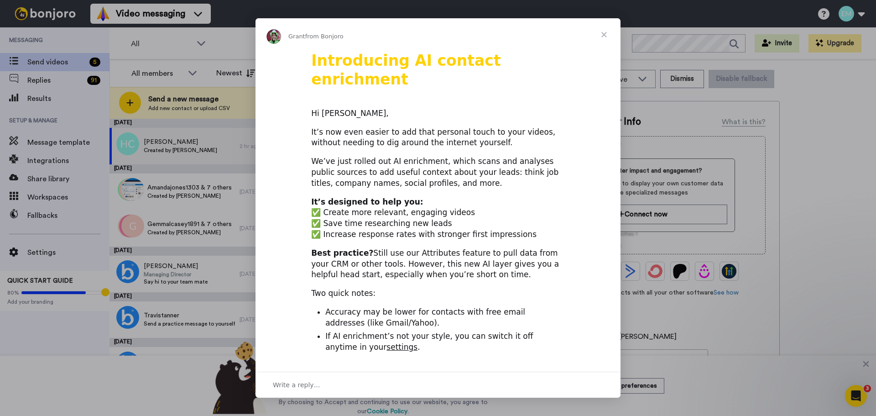 The width and height of the screenshot is (876, 416). I want to click on b: Introducing AI contact enrichment, so click(406, 70).